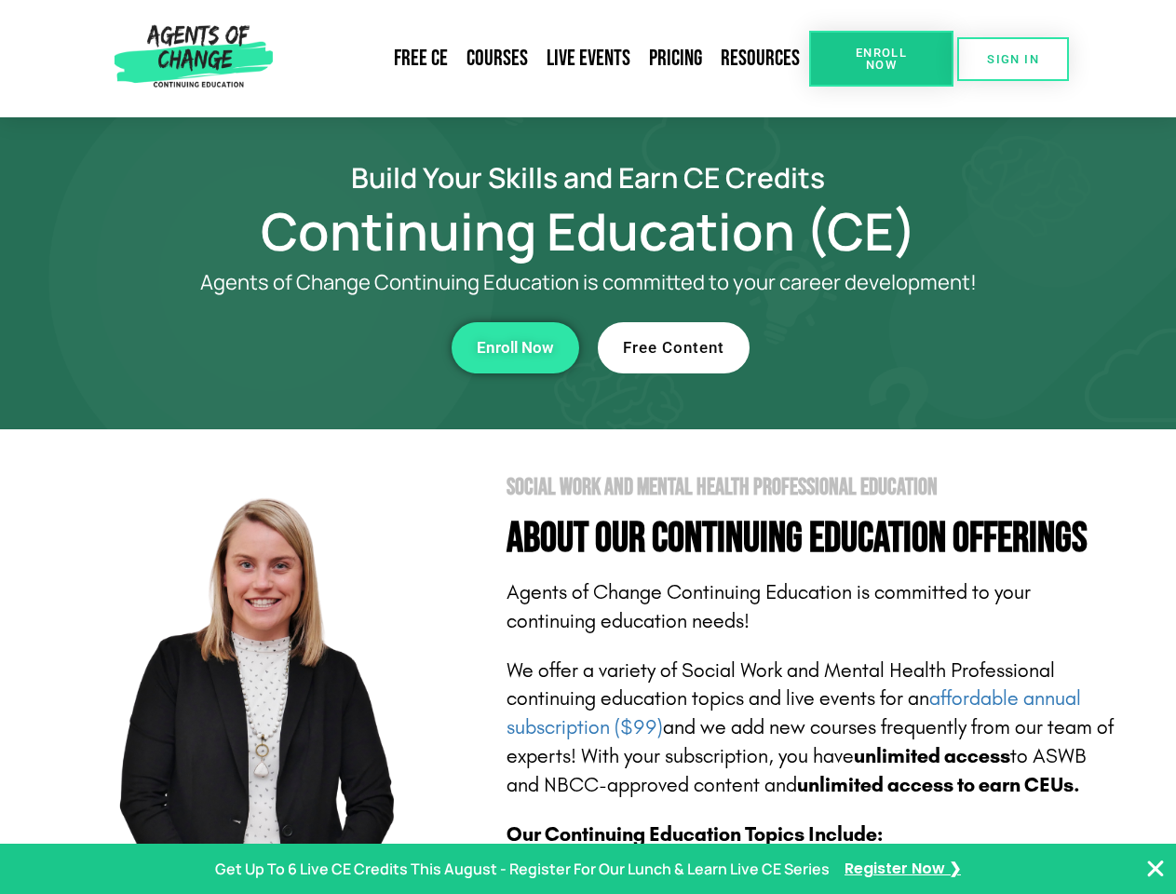  I want to click on nav: Menu, so click(545, 59).